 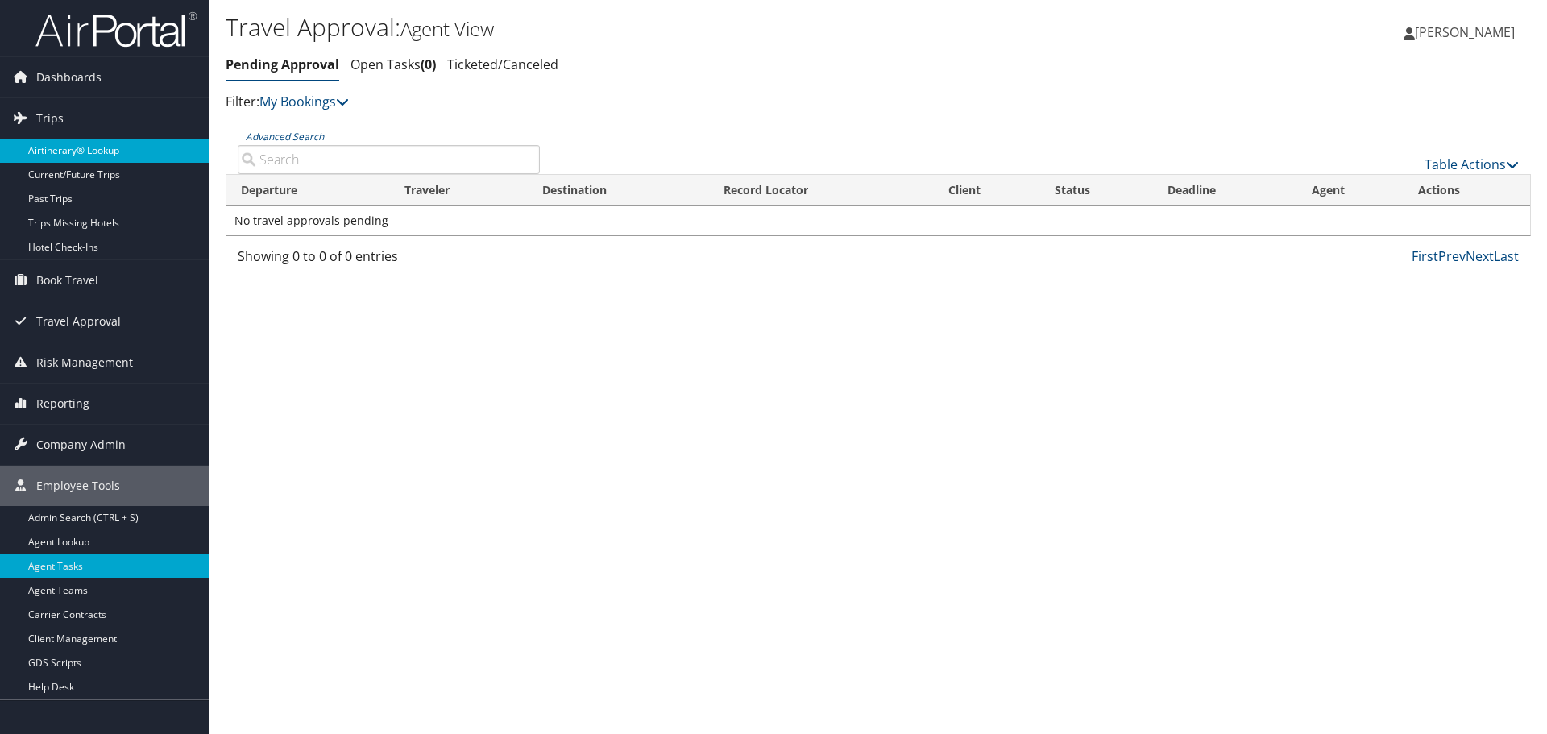 I want to click on th: Record Locator: activate to sort column ascending, so click(x=821, y=190).